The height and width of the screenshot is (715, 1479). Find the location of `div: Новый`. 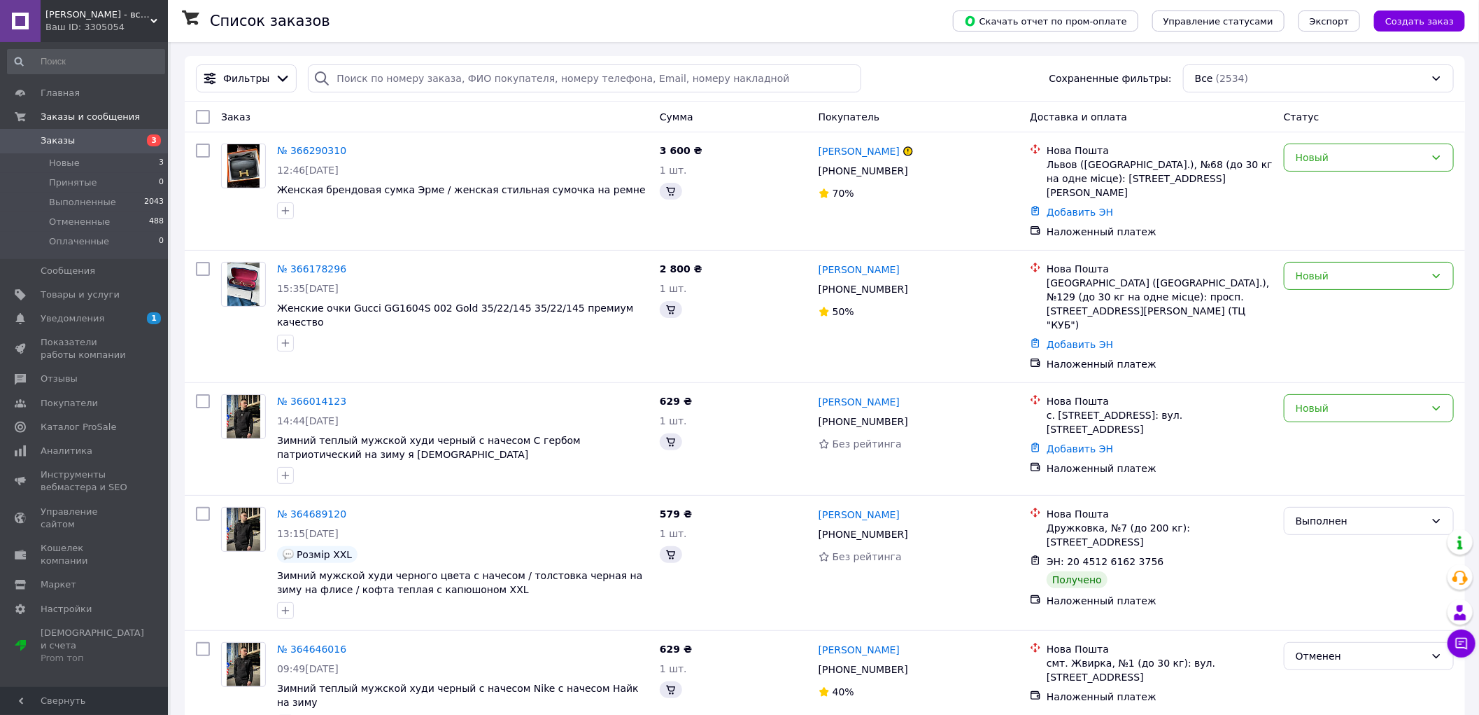

div: Новый is located at coordinates (1360, 276).